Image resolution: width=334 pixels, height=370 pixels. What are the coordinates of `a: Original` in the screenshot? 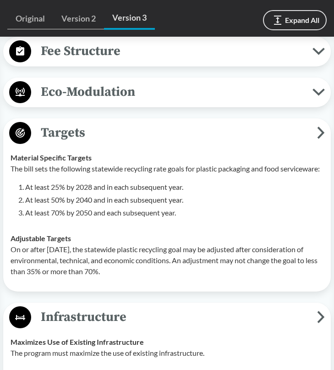 It's located at (30, 19).